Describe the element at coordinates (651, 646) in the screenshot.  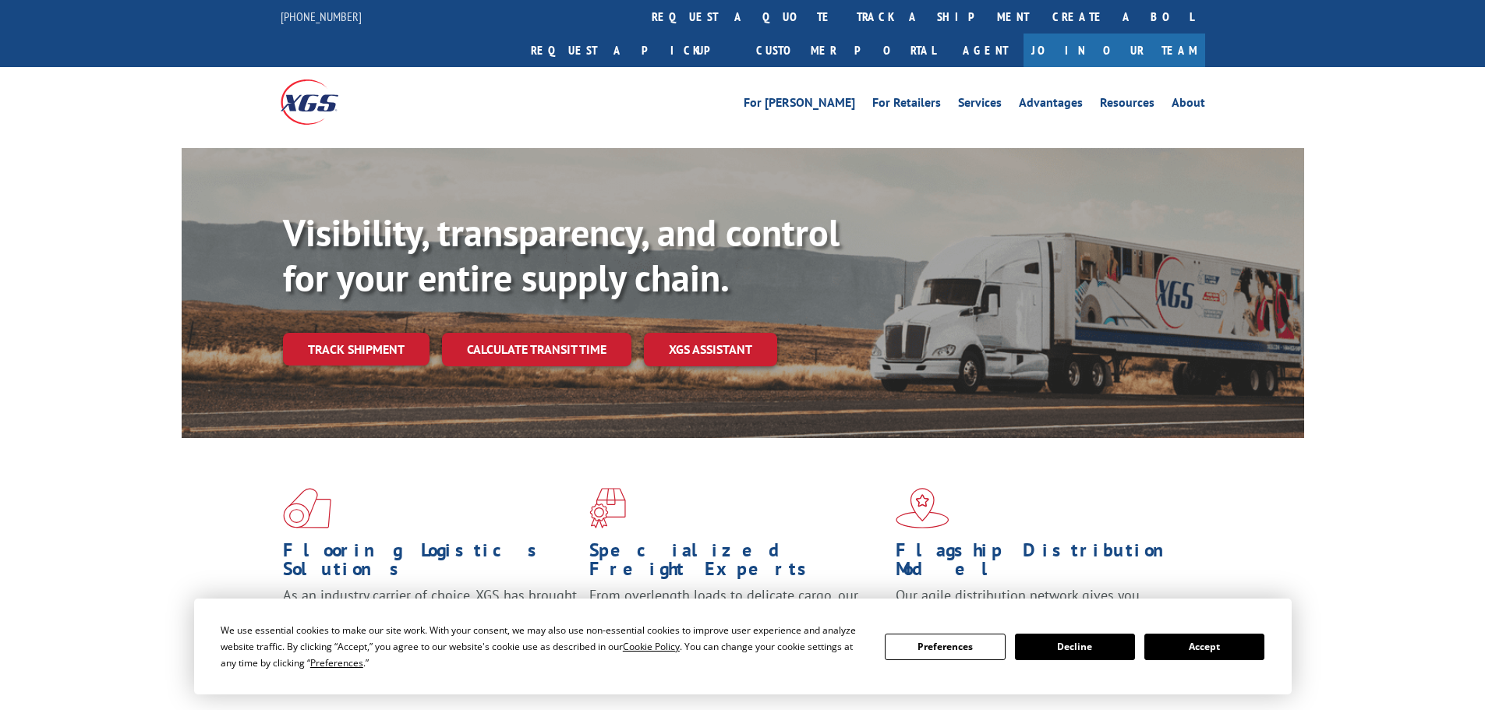
I see `span: Cookie Policy` at that location.